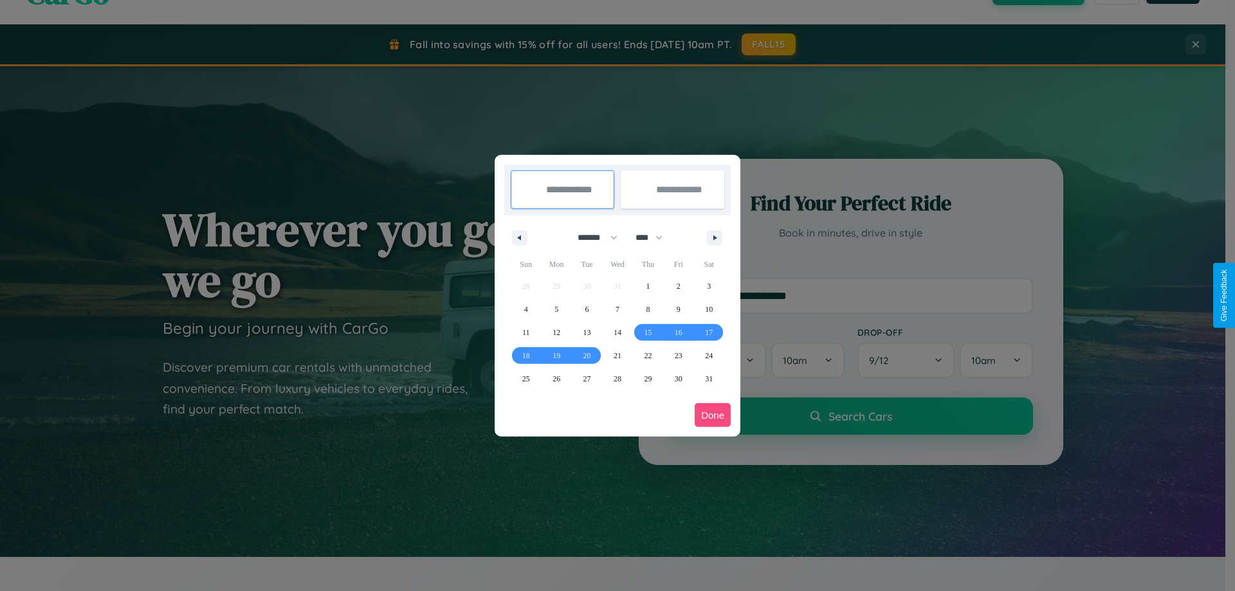 This screenshot has width=1235, height=591. Describe the element at coordinates (617, 356) in the screenshot. I see `button: 21` at that location.